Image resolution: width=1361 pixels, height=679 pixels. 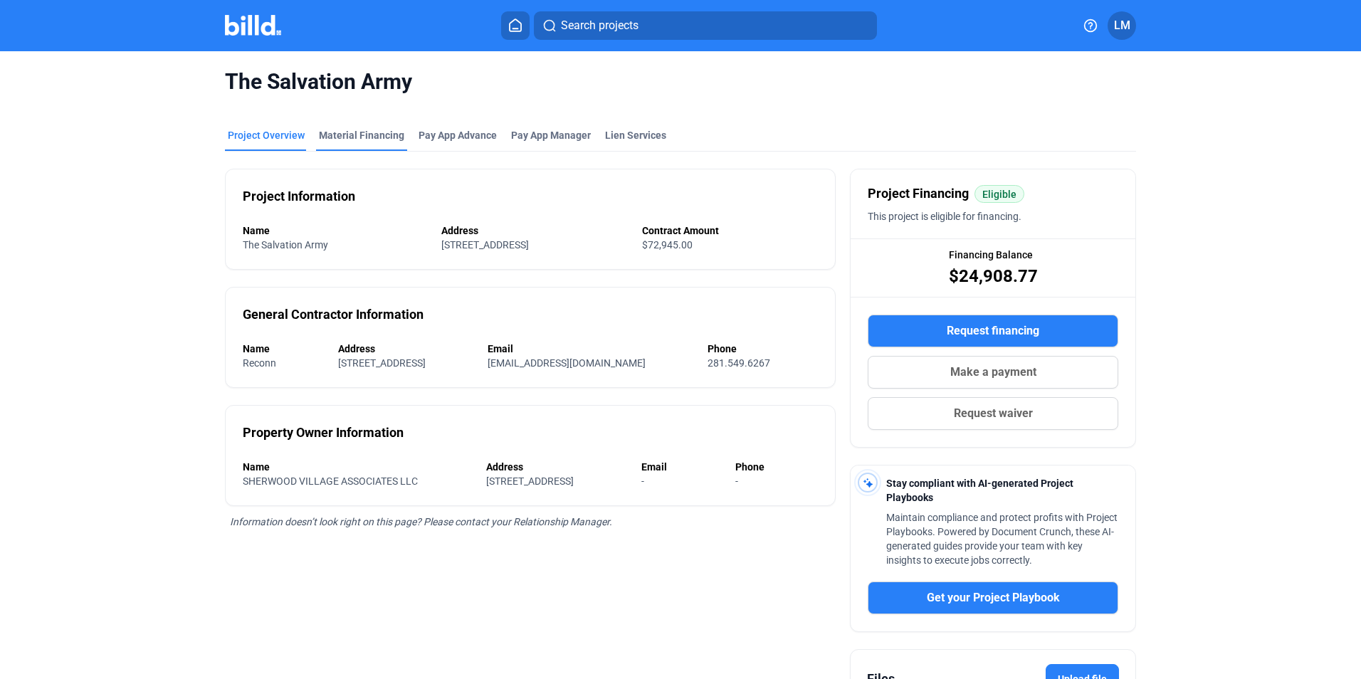 What do you see at coordinates (706, 26) in the screenshot?
I see `button: Search projects` at bounding box center [706, 26].